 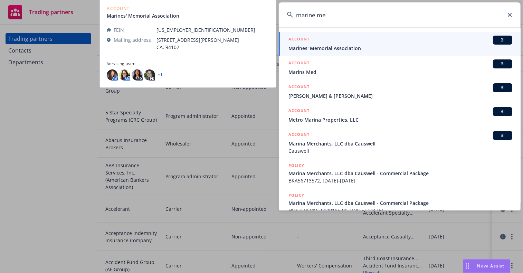 I want to click on a: ACCOUNTBIMarines' Memorial Association, so click(x=400, y=44).